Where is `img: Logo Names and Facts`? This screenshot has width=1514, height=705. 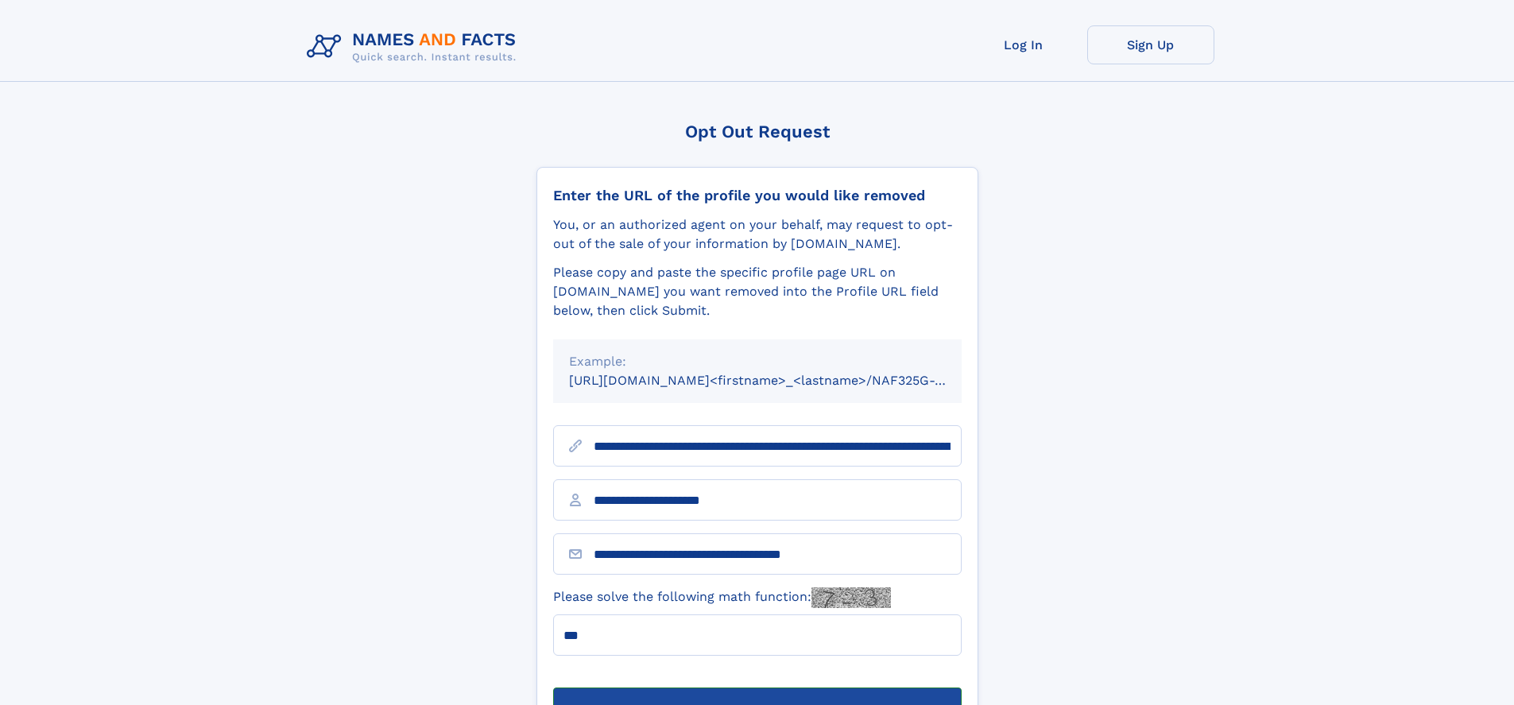
img: Logo Names and Facts is located at coordinates (415, 47).